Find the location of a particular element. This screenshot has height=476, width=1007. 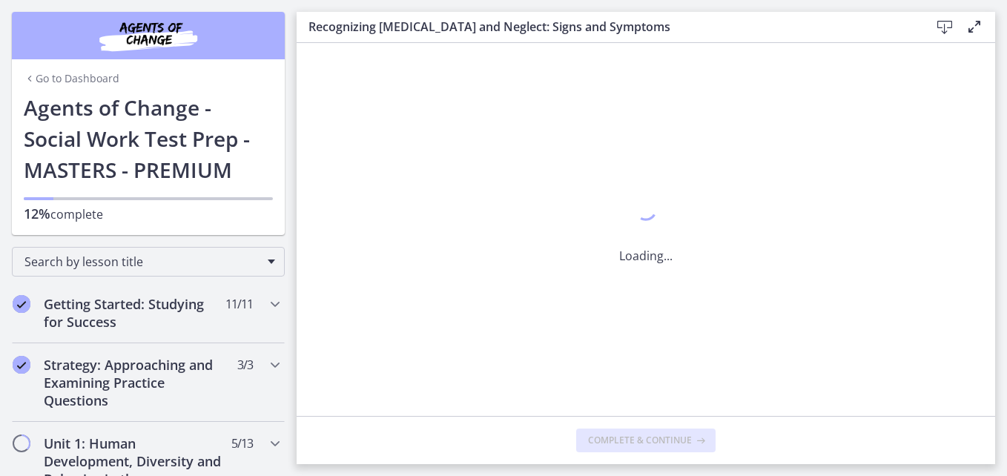

span: 3 / 3 is located at coordinates (245, 365).